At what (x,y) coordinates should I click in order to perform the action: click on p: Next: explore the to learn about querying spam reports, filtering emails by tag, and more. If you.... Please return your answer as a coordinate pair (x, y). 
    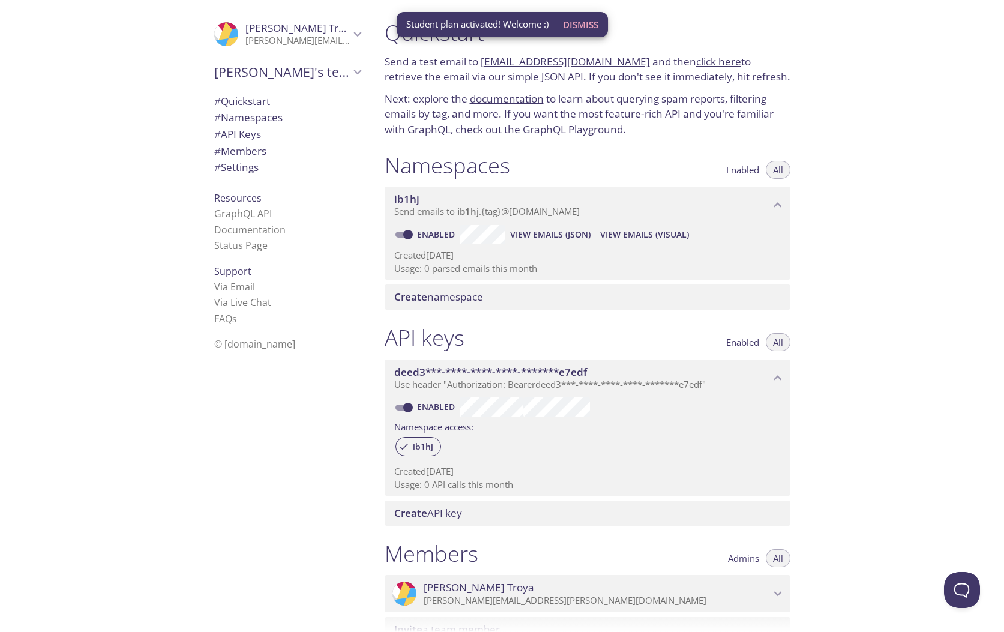
    Looking at the image, I should click on (587, 114).